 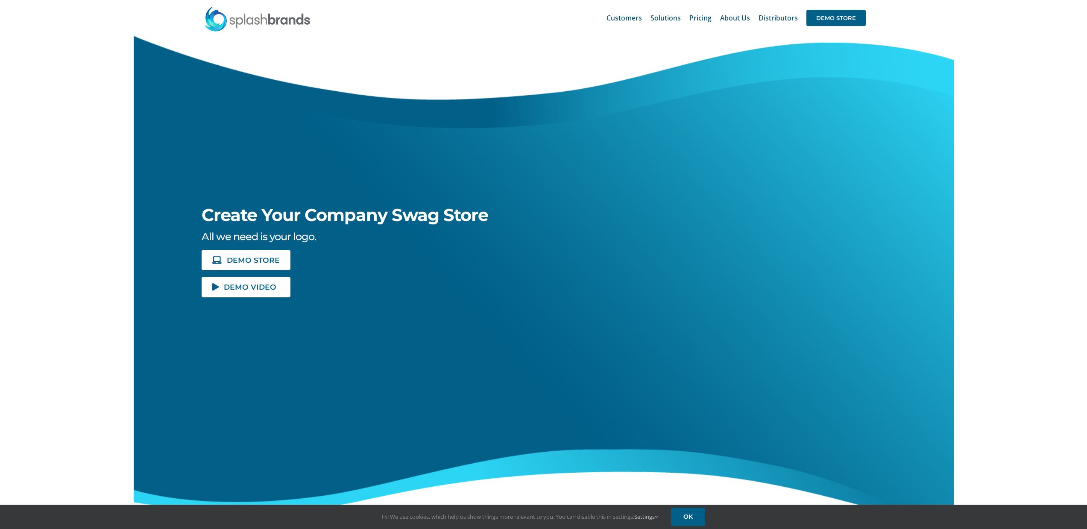 What do you see at coordinates (520, 517) in the screenshot?
I see `span: Hi! We use cookies, which help us show things more relevant to you. You can disable this in setti...` at bounding box center [520, 517].